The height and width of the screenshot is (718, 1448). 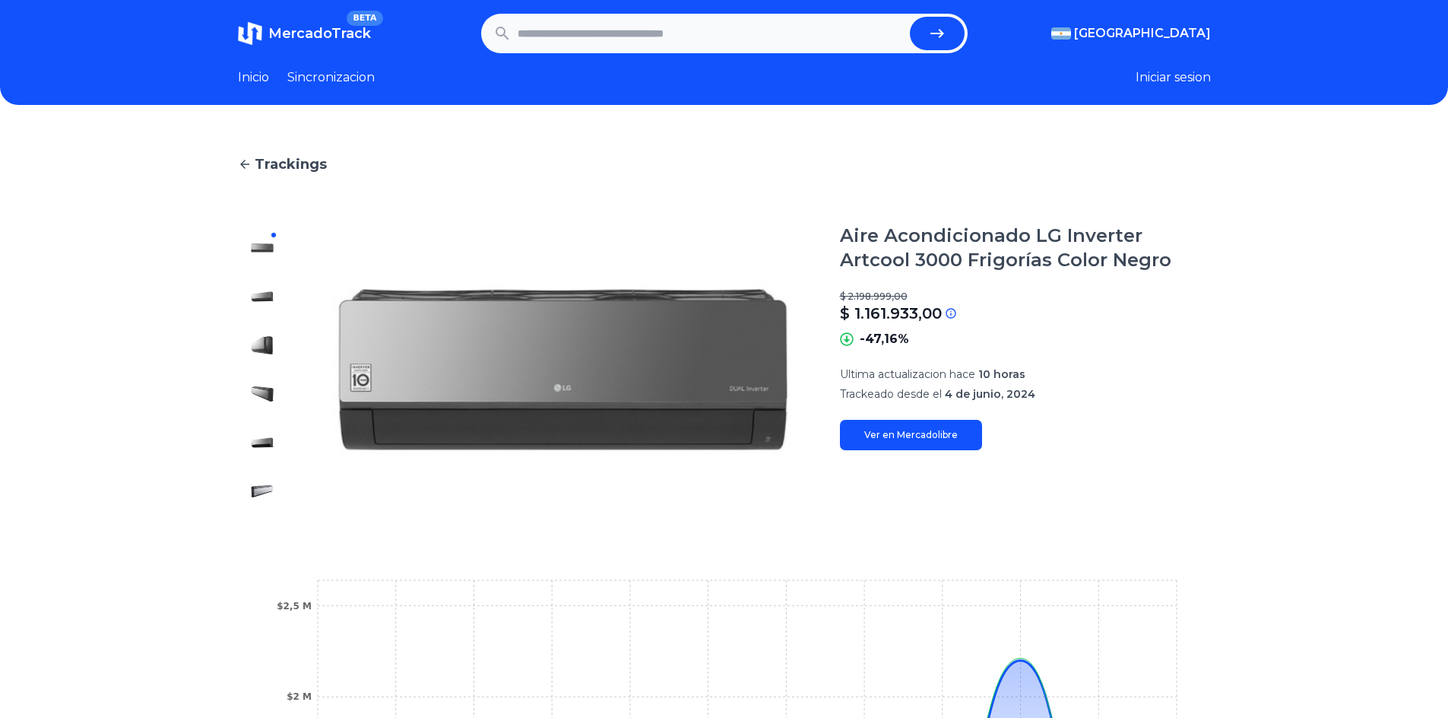 I want to click on a: Trackings, so click(x=724, y=164).